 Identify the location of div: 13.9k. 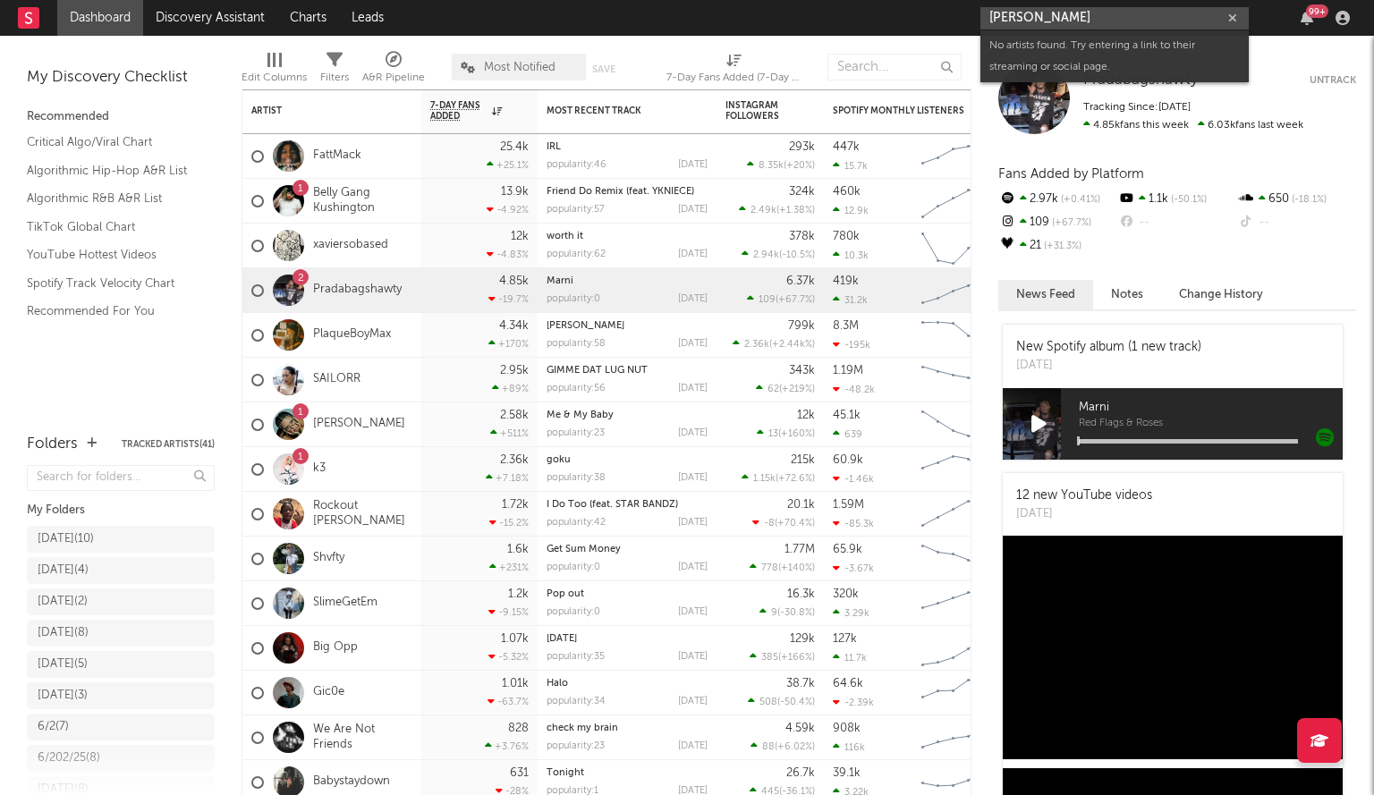
(514, 191).